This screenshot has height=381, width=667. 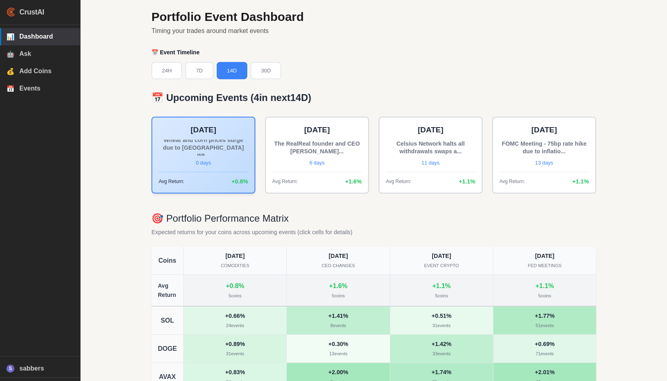 I want to click on div: SOL - event_crypto: 0.51% max return, so click(x=442, y=321).